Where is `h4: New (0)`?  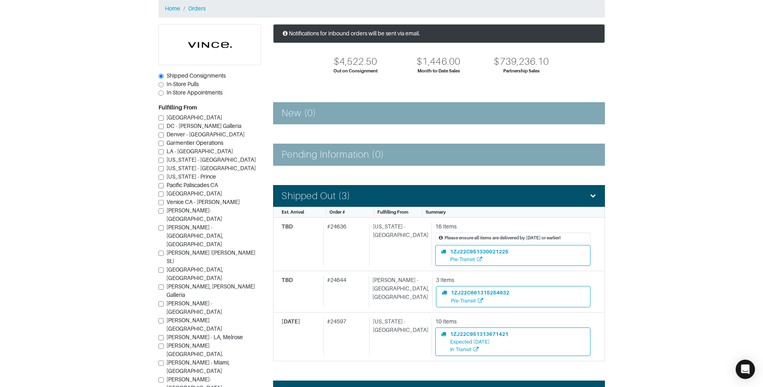 h4: New (0) is located at coordinates (299, 113).